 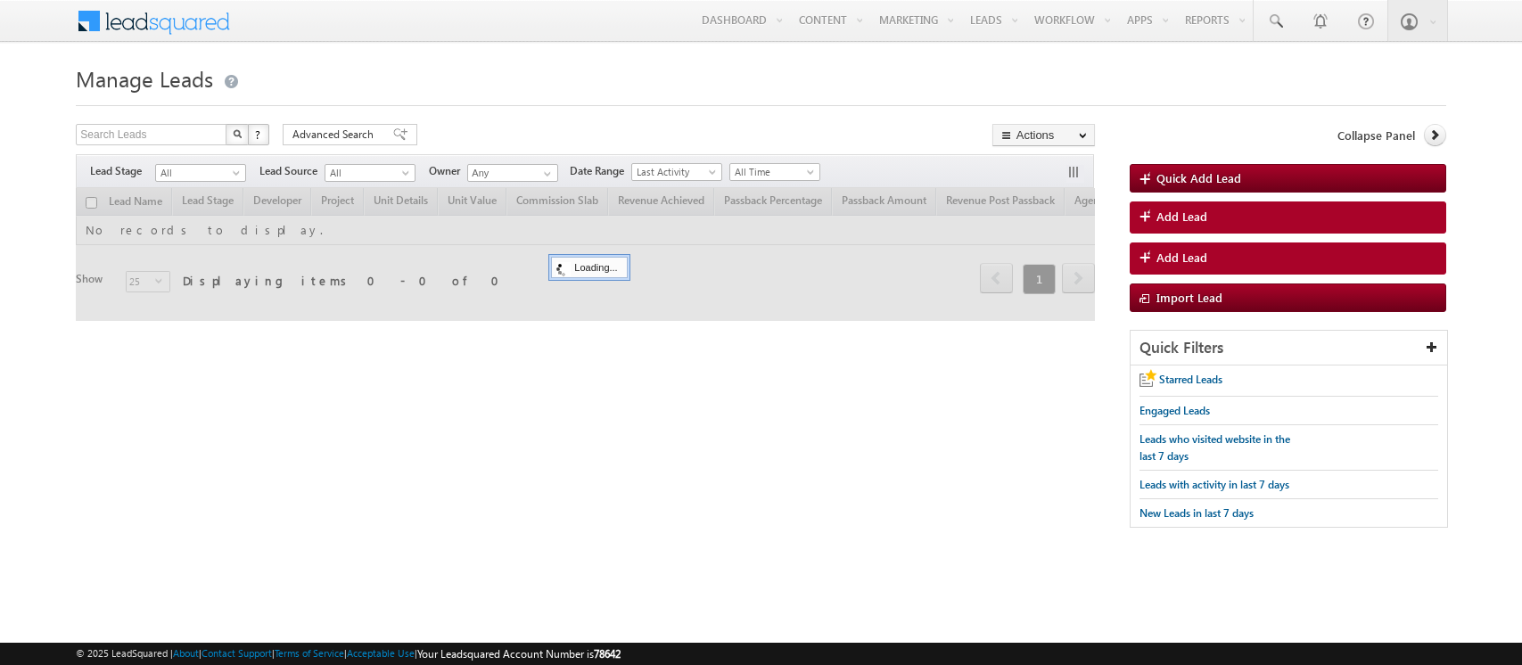 What do you see at coordinates (122, 171) in the screenshot?
I see `span: Lead Stage` at bounding box center [122, 171].